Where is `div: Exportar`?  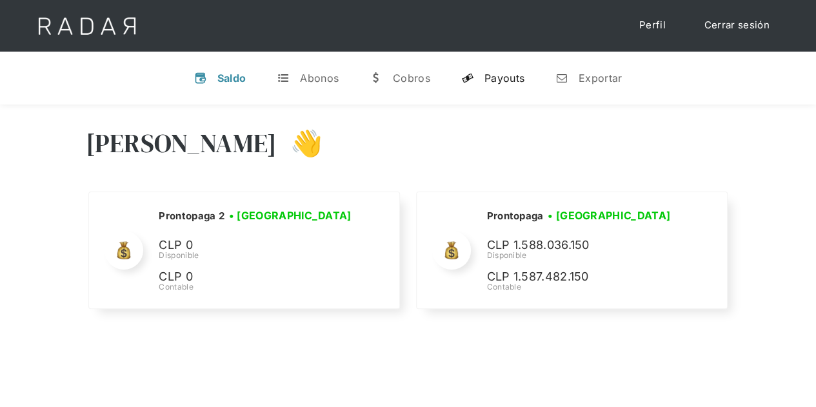
div: Exportar is located at coordinates (600, 78).